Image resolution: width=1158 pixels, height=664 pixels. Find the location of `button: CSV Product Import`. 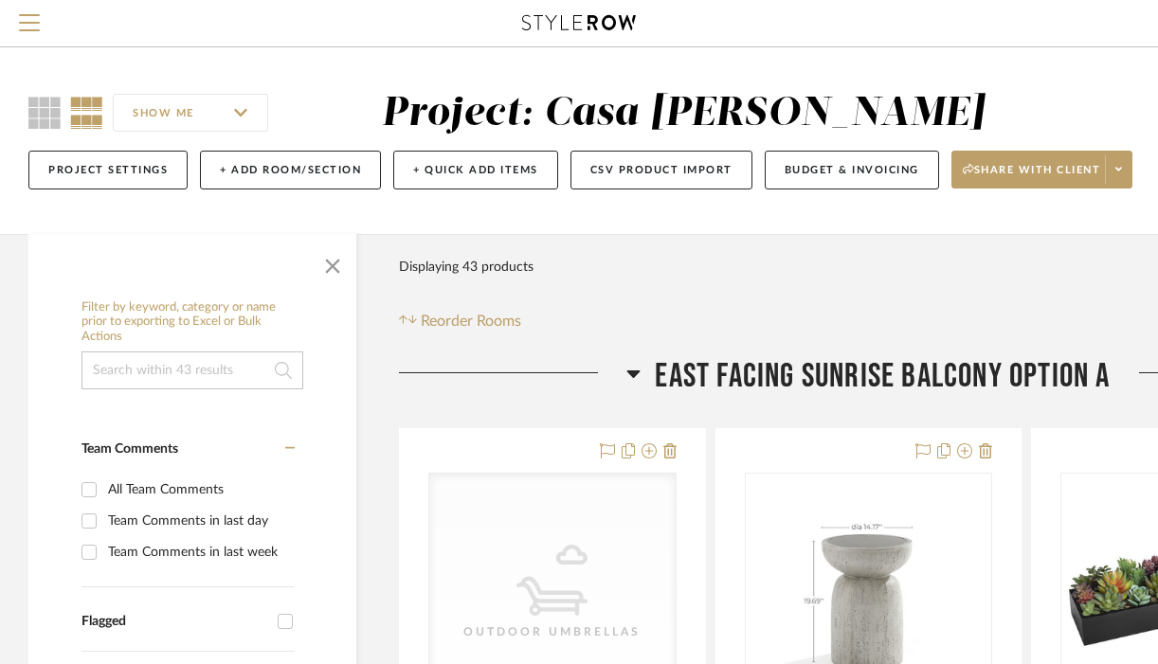

button: CSV Product Import is located at coordinates (661, 170).